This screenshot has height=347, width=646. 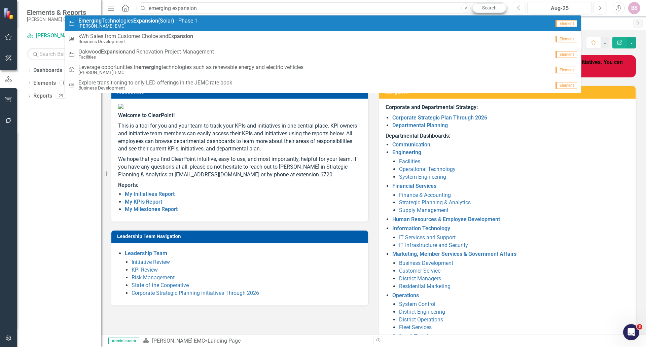 What do you see at coordinates (61, 96) in the screenshot?
I see `div: 29` at bounding box center [61, 96].